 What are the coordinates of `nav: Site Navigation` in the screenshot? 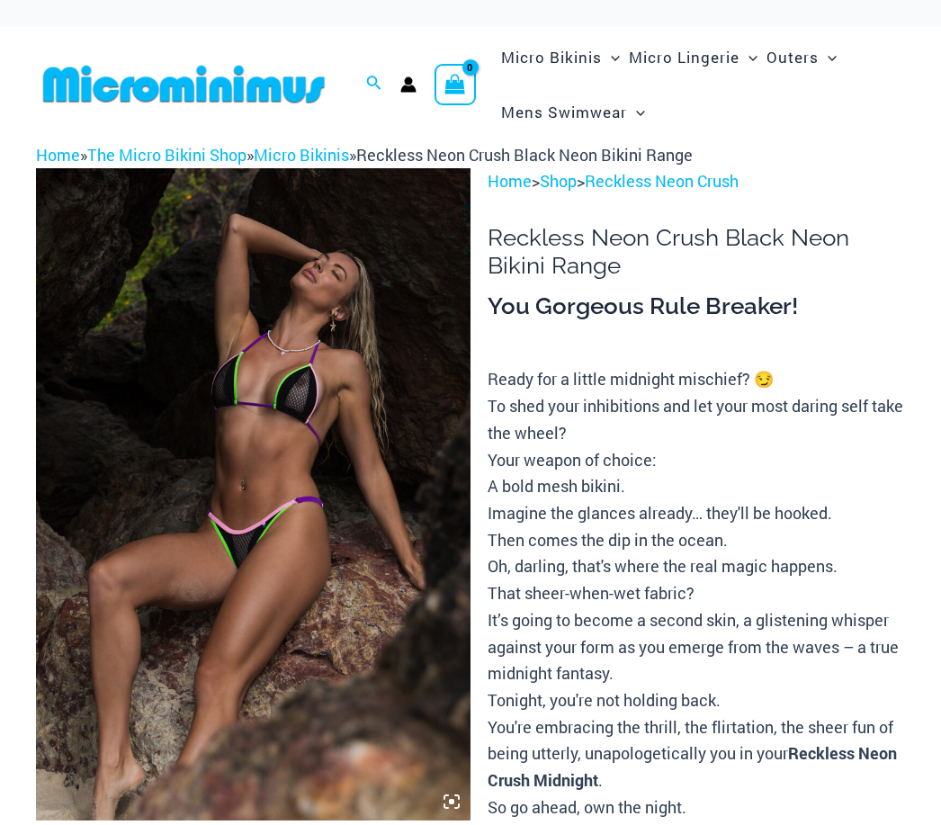 It's located at (699, 85).